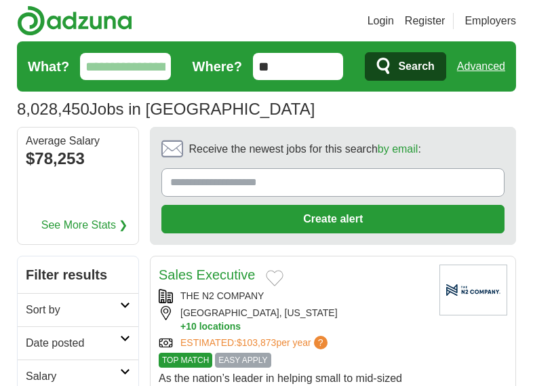 This screenshot has width=533, height=386. I want to click on a: ESTIMATED:$103,873per year?, so click(255, 342).